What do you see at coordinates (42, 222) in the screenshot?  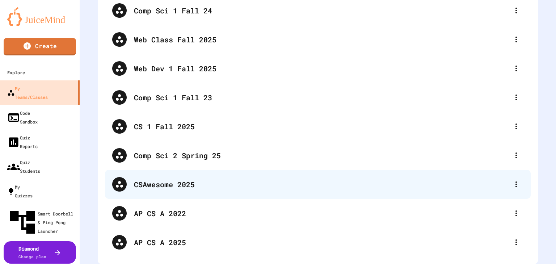 I see `div: Smart Doorbell & Ping Pong Launcher` at bounding box center [42, 222].